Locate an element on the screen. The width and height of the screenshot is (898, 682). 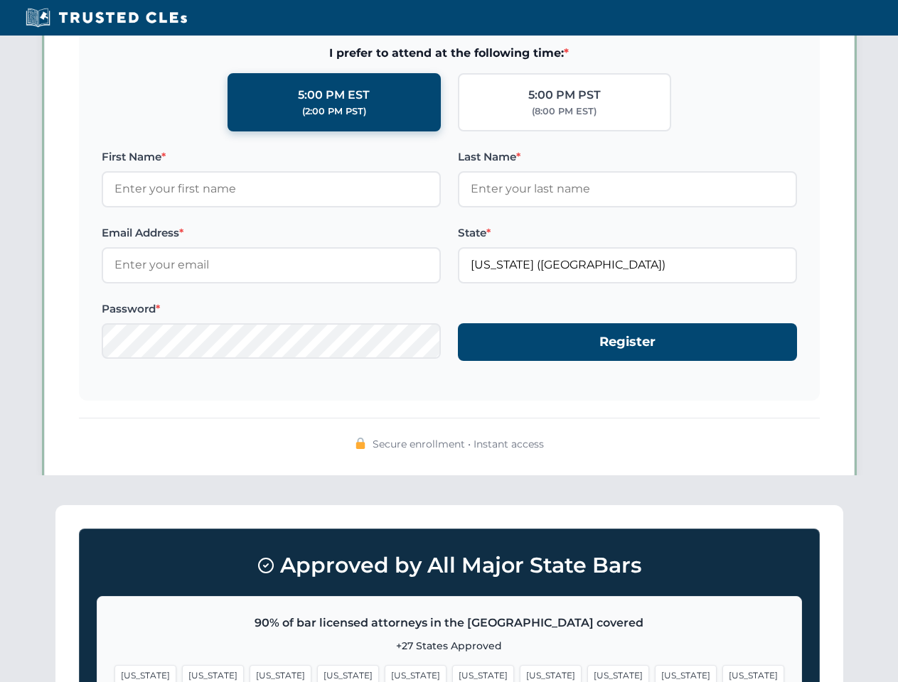
button: Register is located at coordinates (627, 342).